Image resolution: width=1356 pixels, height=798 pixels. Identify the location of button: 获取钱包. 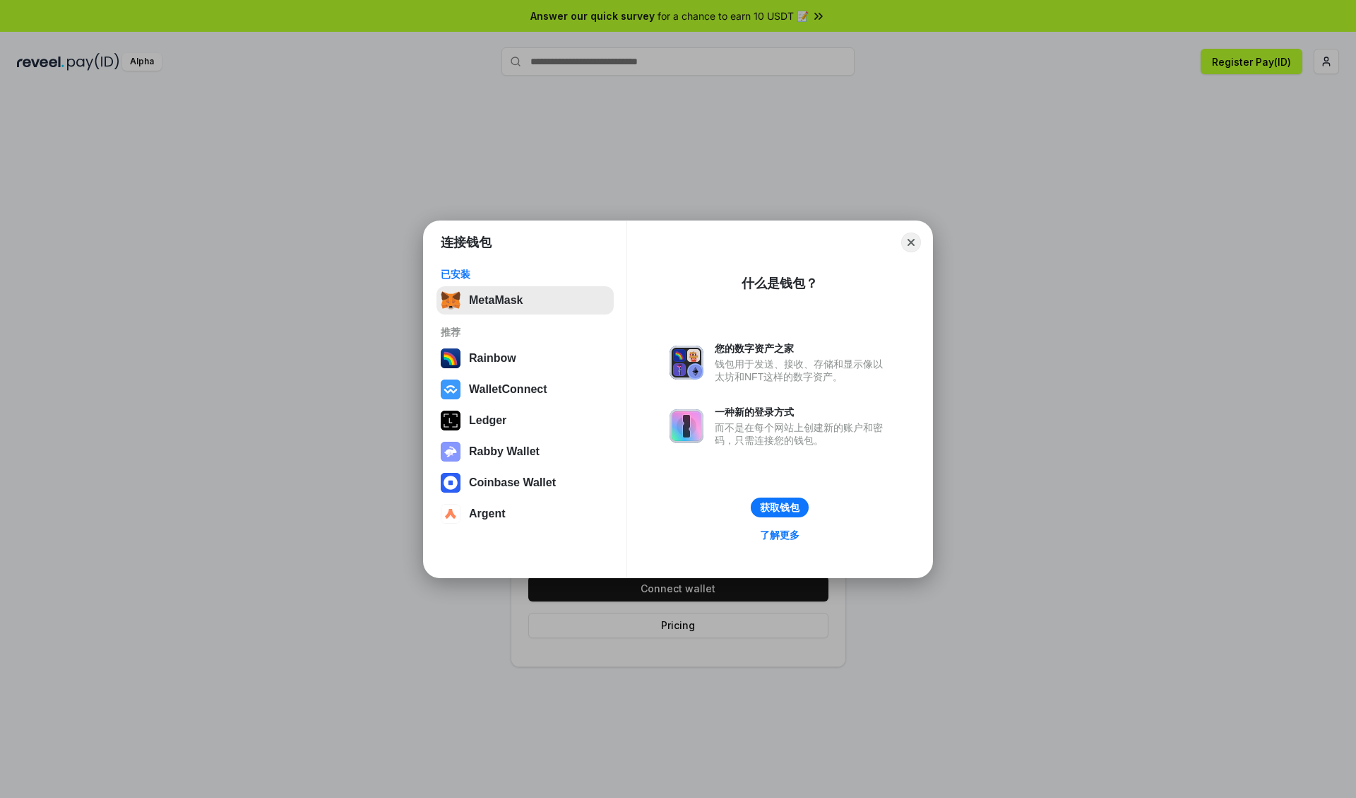
(780, 507).